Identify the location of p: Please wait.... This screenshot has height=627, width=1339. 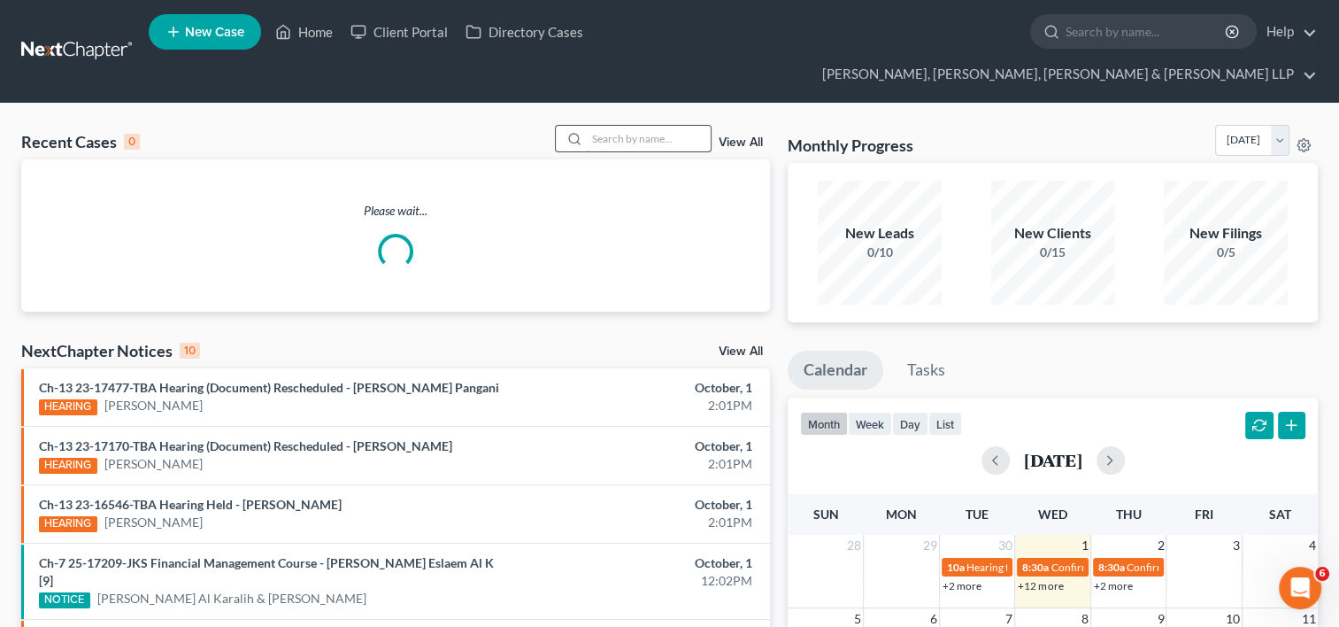
(396, 211).